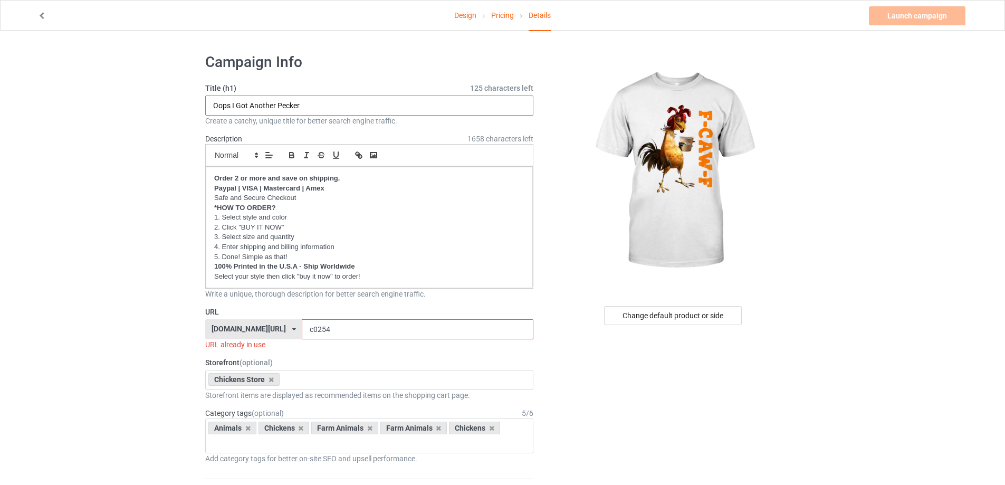 The width and height of the screenshot is (1005, 485). I want to click on div: Change default product or side, so click(673, 316).